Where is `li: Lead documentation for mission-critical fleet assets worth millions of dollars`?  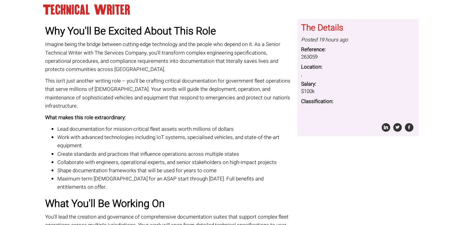
li: Lead documentation for mission-critical fleet assets worth millions of dollars is located at coordinates (175, 129).